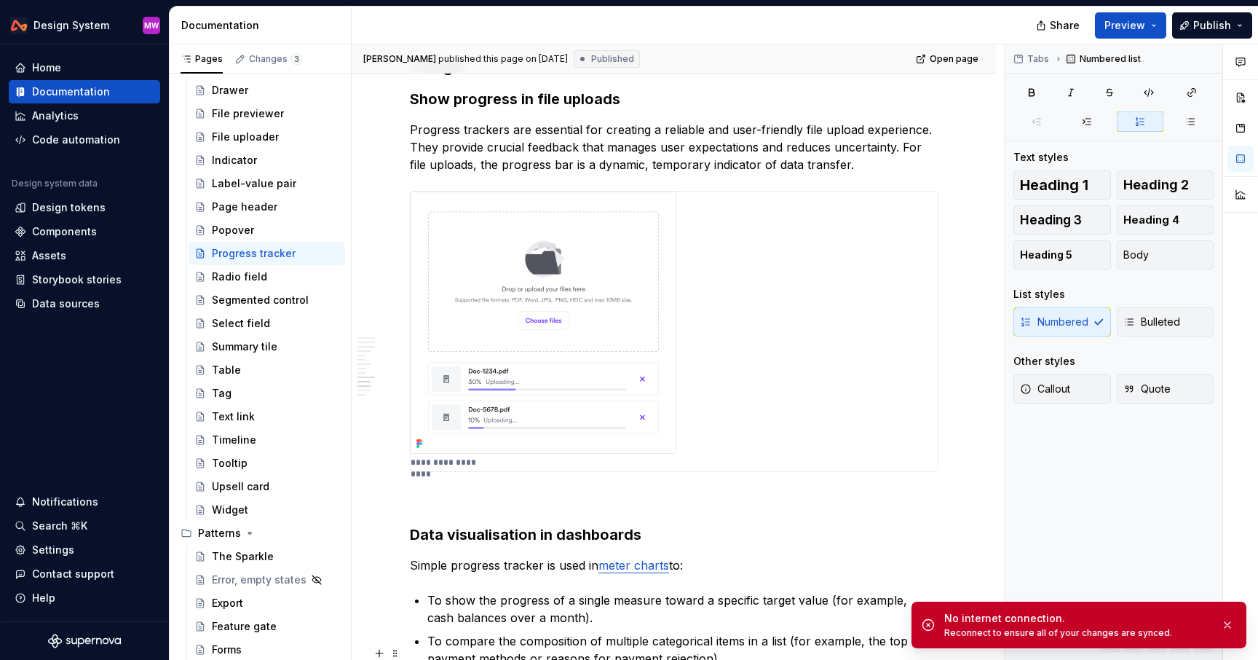 The width and height of the screenshot is (1258, 660). What do you see at coordinates (84, 116) in the screenshot?
I see `a: Analytics` at bounding box center [84, 116].